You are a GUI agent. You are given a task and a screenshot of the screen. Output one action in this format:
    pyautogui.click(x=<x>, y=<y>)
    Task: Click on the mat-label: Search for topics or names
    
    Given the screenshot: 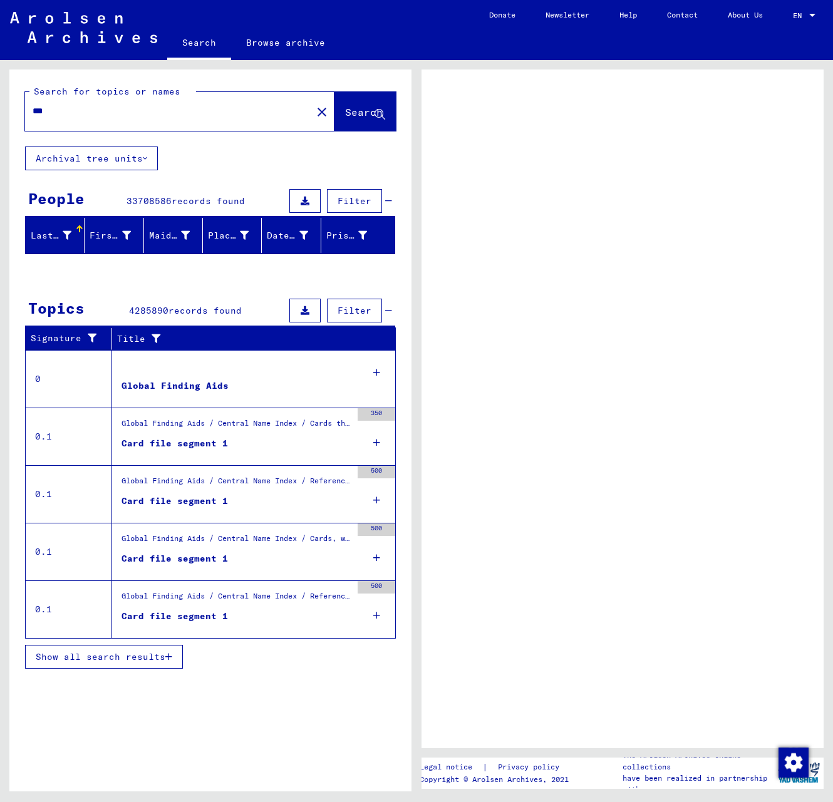 What is the action you would take?
    pyautogui.click(x=107, y=91)
    